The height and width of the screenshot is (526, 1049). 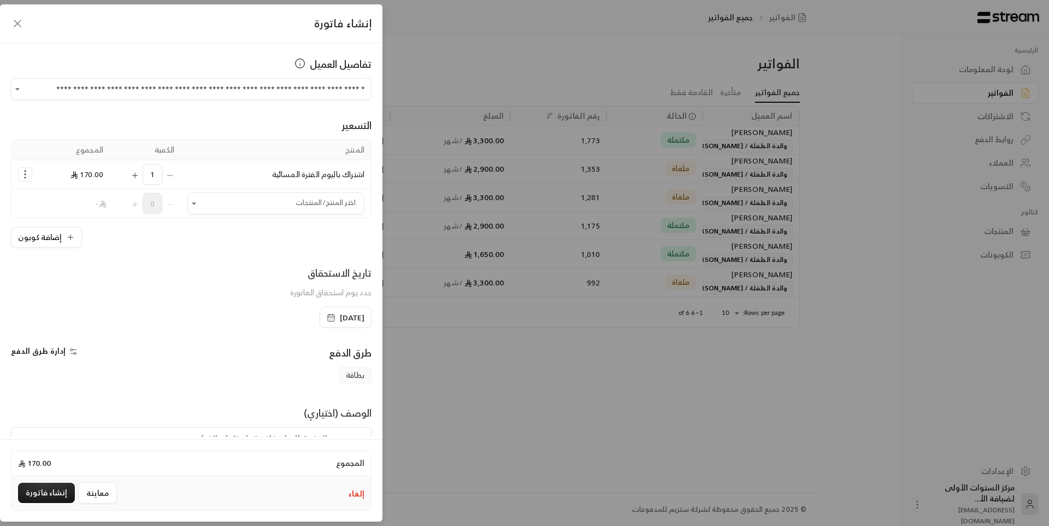 I want to click on span: 1, so click(x=152, y=174).